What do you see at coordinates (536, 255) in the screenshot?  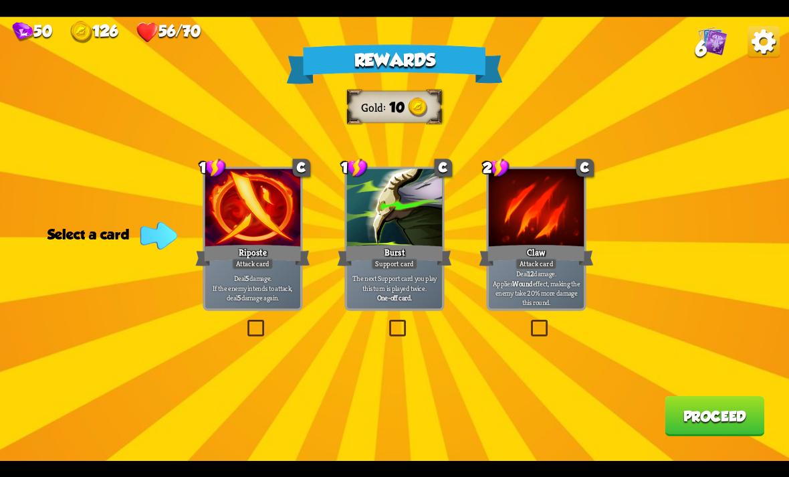 I see `div: Claw` at bounding box center [536, 255].